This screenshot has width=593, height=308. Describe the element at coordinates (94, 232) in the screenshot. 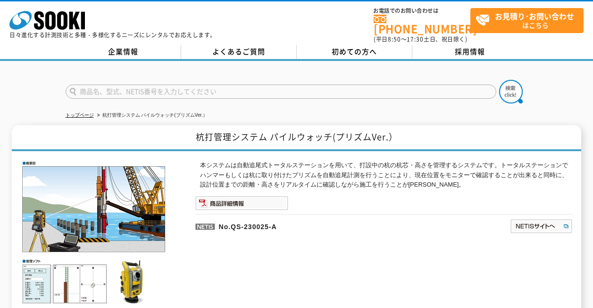

I see `img: 杭打管理システム パイルウォッチ(プリズムVer.）` at that location.